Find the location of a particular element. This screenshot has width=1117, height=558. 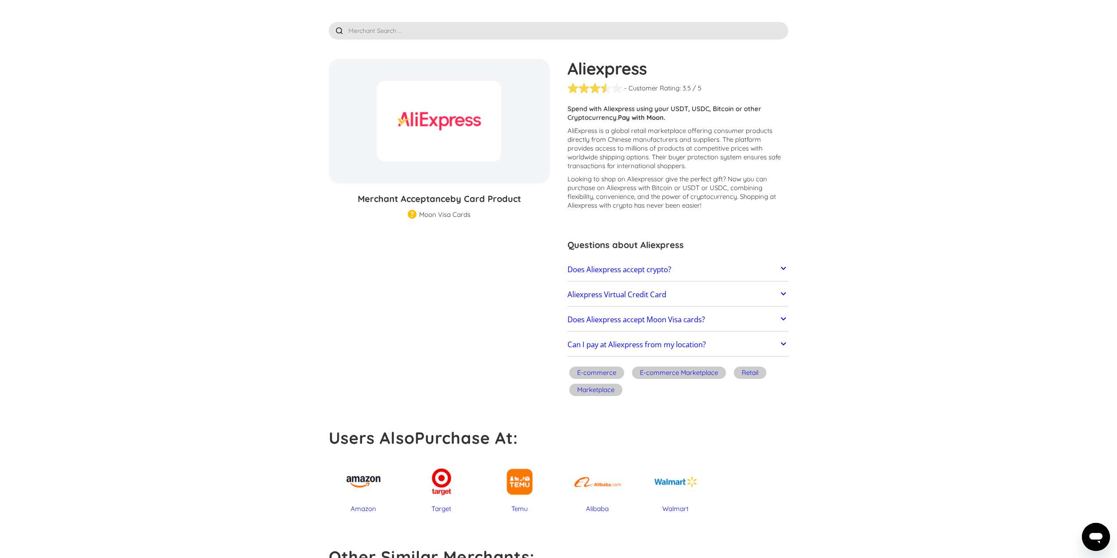

a: Target is located at coordinates (442, 486).